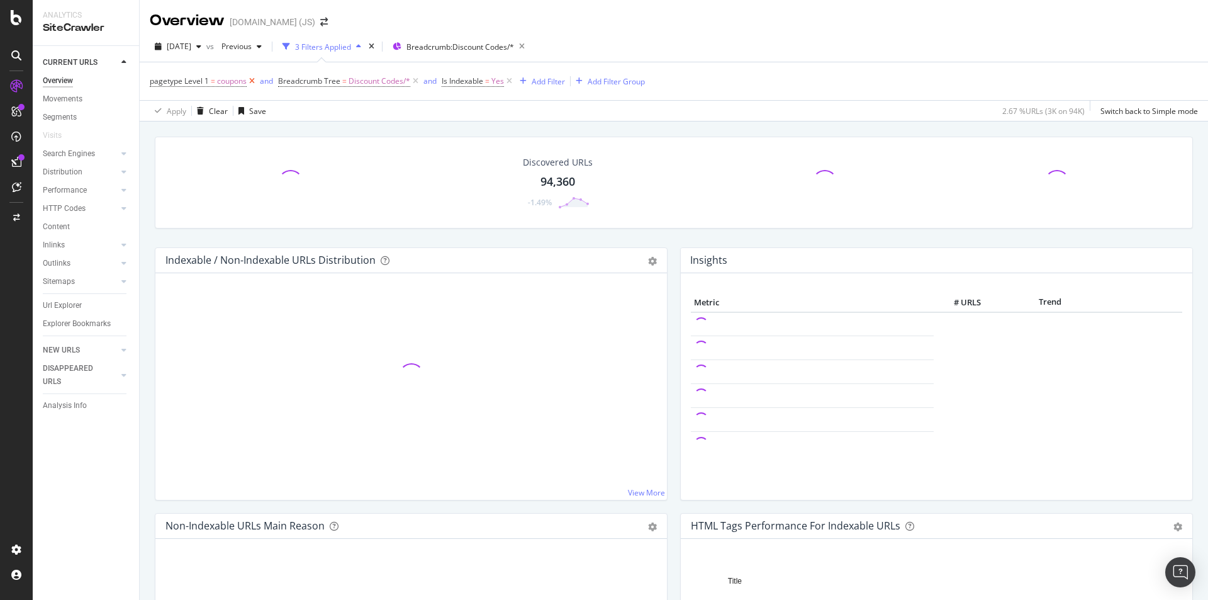 The width and height of the screenshot is (1208, 600). I want to click on a: Movements, so click(86, 99).